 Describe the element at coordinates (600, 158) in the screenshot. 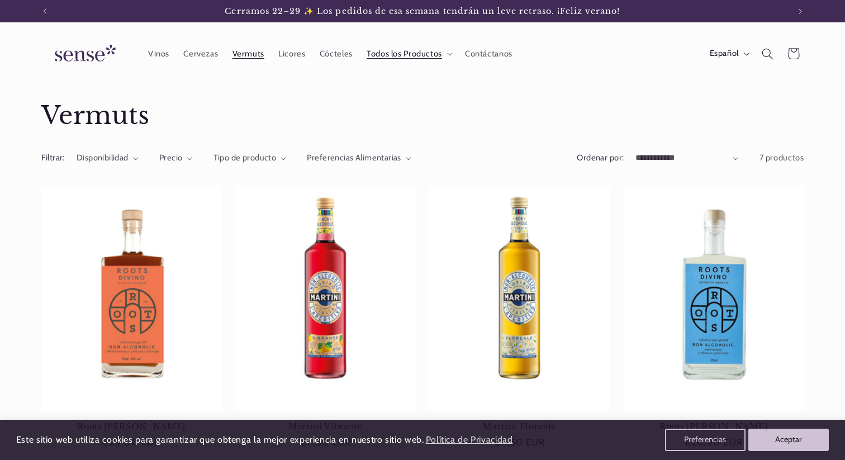

I see `label: Ordenar por:` at that location.